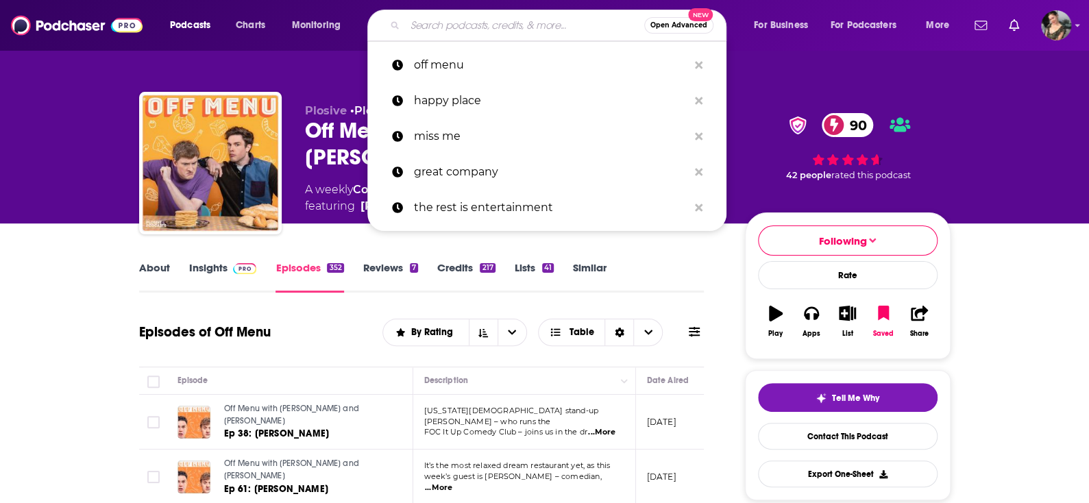 Image resolution: width=1089 pixels, height=503 pixels. What do you see at coordinates (863, 25) in the screenshot?
I see `span: For Podcasters` at bounding box center [863, 25].